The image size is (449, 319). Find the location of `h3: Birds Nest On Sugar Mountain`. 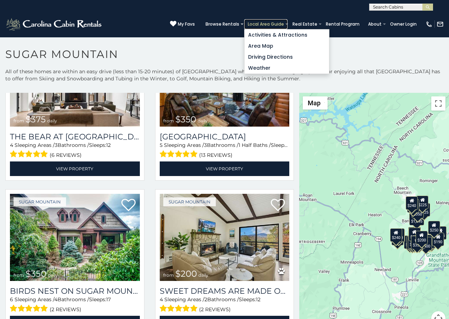

h3: Birds Nest On Sugar Mountain is located at coordinates (75, 291).